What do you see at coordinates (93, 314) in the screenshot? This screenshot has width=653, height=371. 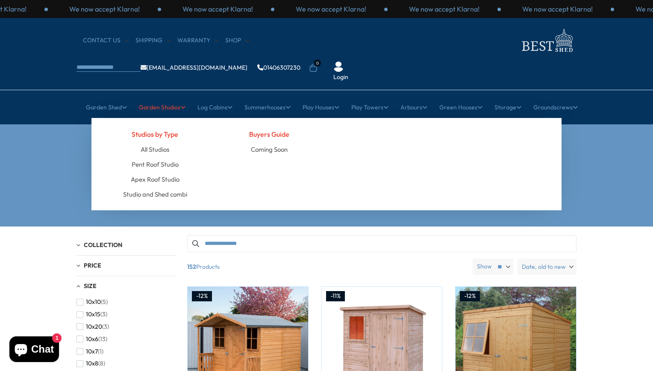 I see `span: 10x15` at bounding box center [93, 314].